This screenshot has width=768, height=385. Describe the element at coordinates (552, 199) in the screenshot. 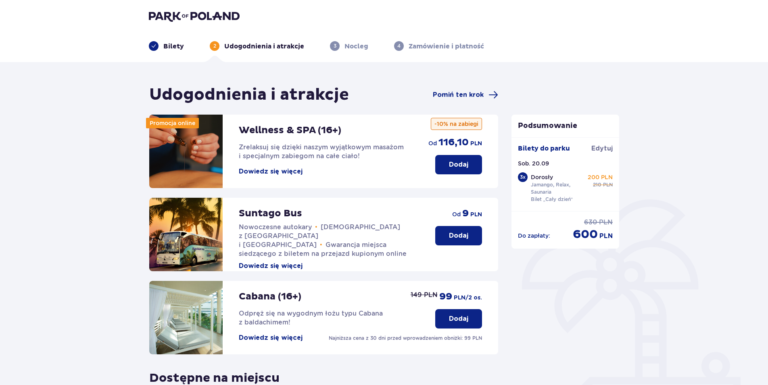

I see `p: Bilet „Cały dzień”` at that location.